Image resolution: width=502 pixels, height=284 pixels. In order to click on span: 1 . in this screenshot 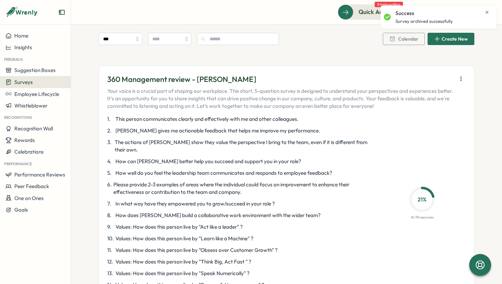, I will do `click(111, 119)`.